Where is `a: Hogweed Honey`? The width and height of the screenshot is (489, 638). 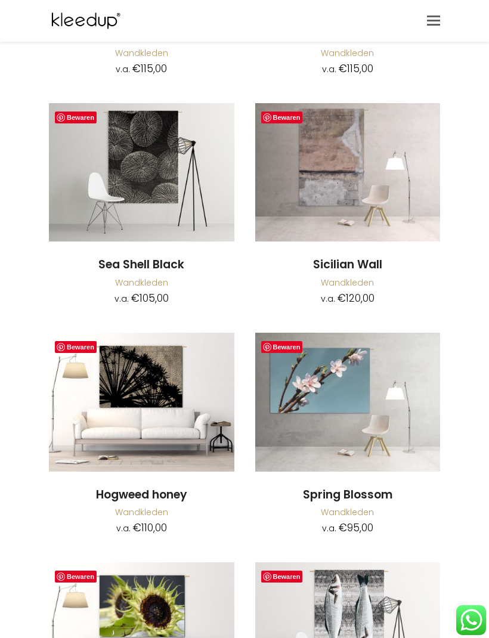 a: Hogweed Honey is located at coordinates (141, 403).